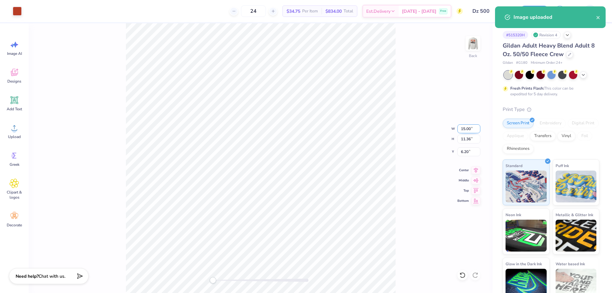 The width and height of the screenshot is (612, 293). What do you see at coordinates (213, 280) in the screenshot?
I see `div: Accessibility label` at bounding box center [213, 280].